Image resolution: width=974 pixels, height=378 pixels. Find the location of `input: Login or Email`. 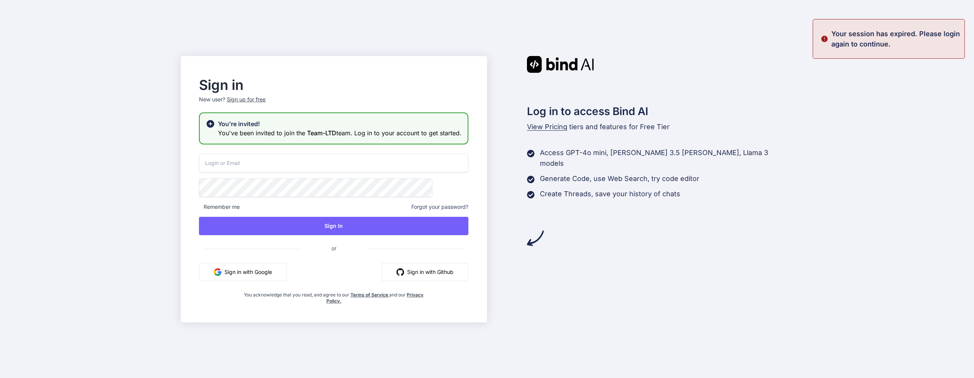

input: Login or Email is located at coordinates (334, 163).